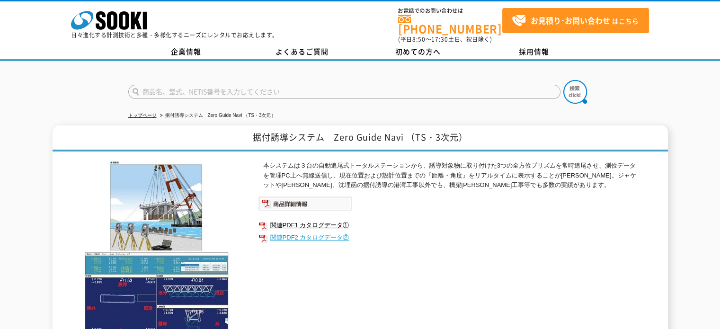 The image size is (720, 329). I want to click on span: 17:30, so click(440, 39).